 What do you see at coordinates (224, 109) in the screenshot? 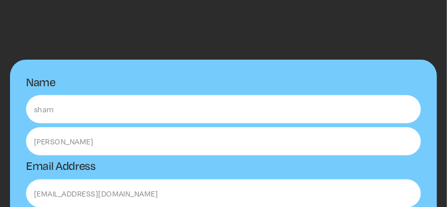
I see `input: First name` at bounding box center [224, 109].